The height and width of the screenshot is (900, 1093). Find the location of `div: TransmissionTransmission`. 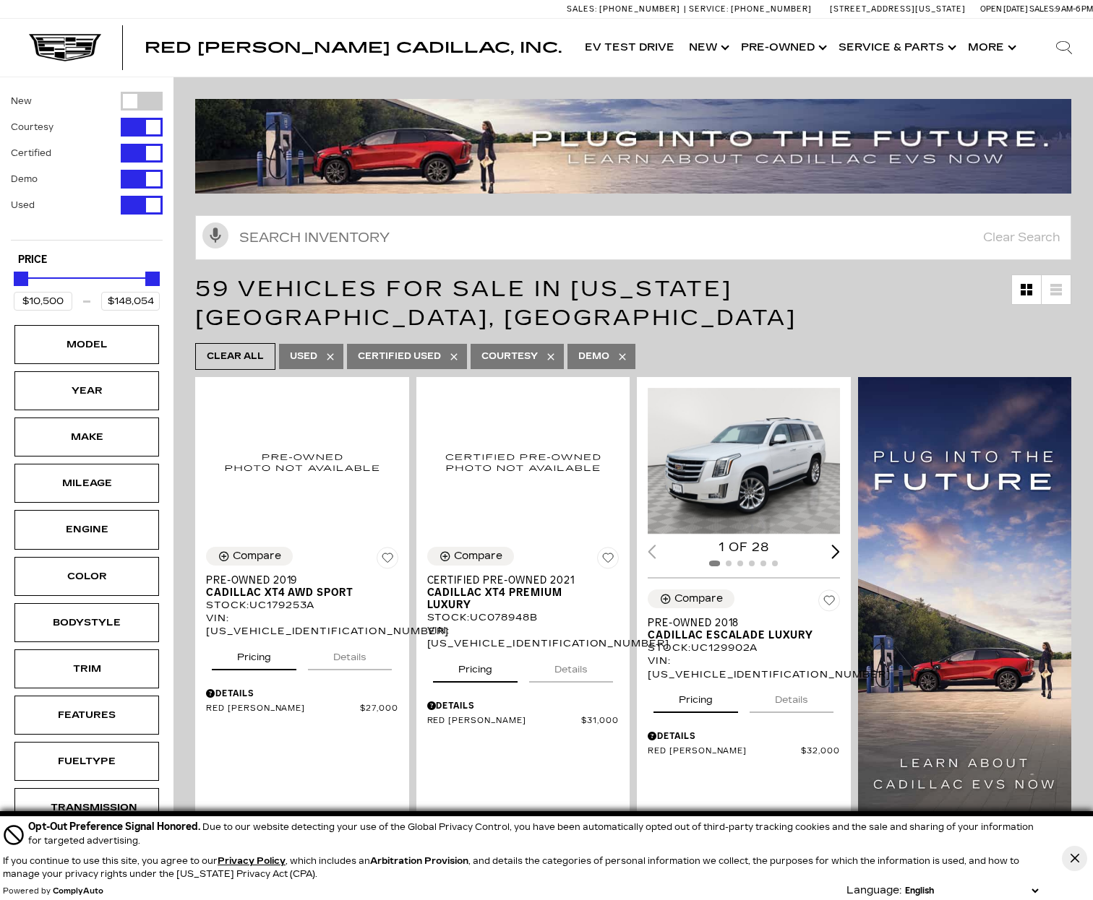

div: TransmissionTransmission is located at coordinates (87, 808).